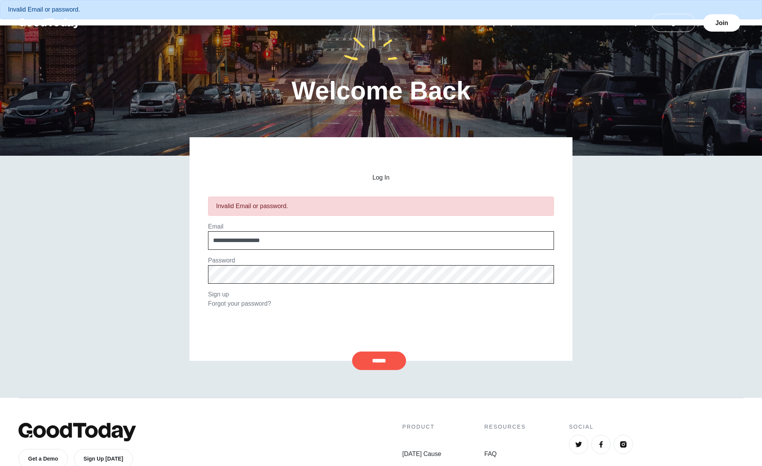  Describe the element at coordinates (674, 23) in the screenshot. I see `a: Log In` at that location.